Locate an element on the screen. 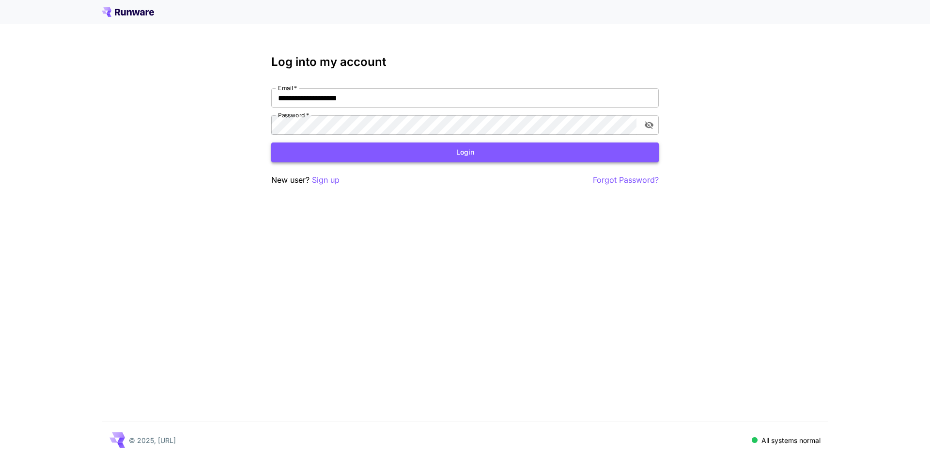  h3: Log into my account is located at coordinates (465, 62).